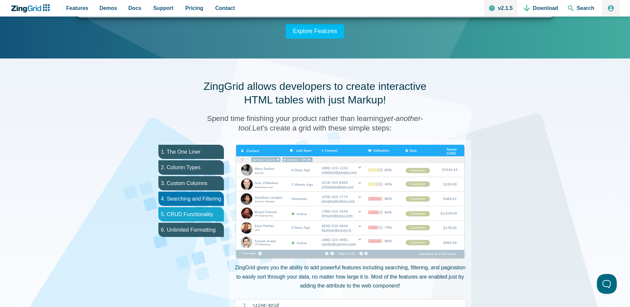 This screenshot has width=630, height=307. Describe the element at coordinates (225, 8) in the screenshot. I see `span: Contact` at that location.